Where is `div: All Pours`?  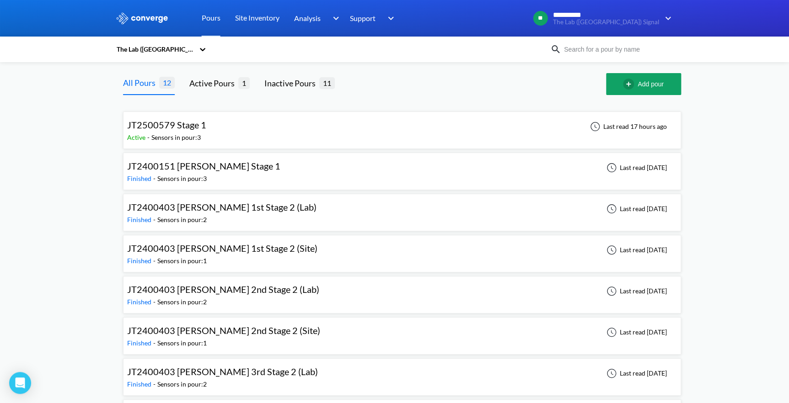
div: All Pours is located at coordinates (141, 83).